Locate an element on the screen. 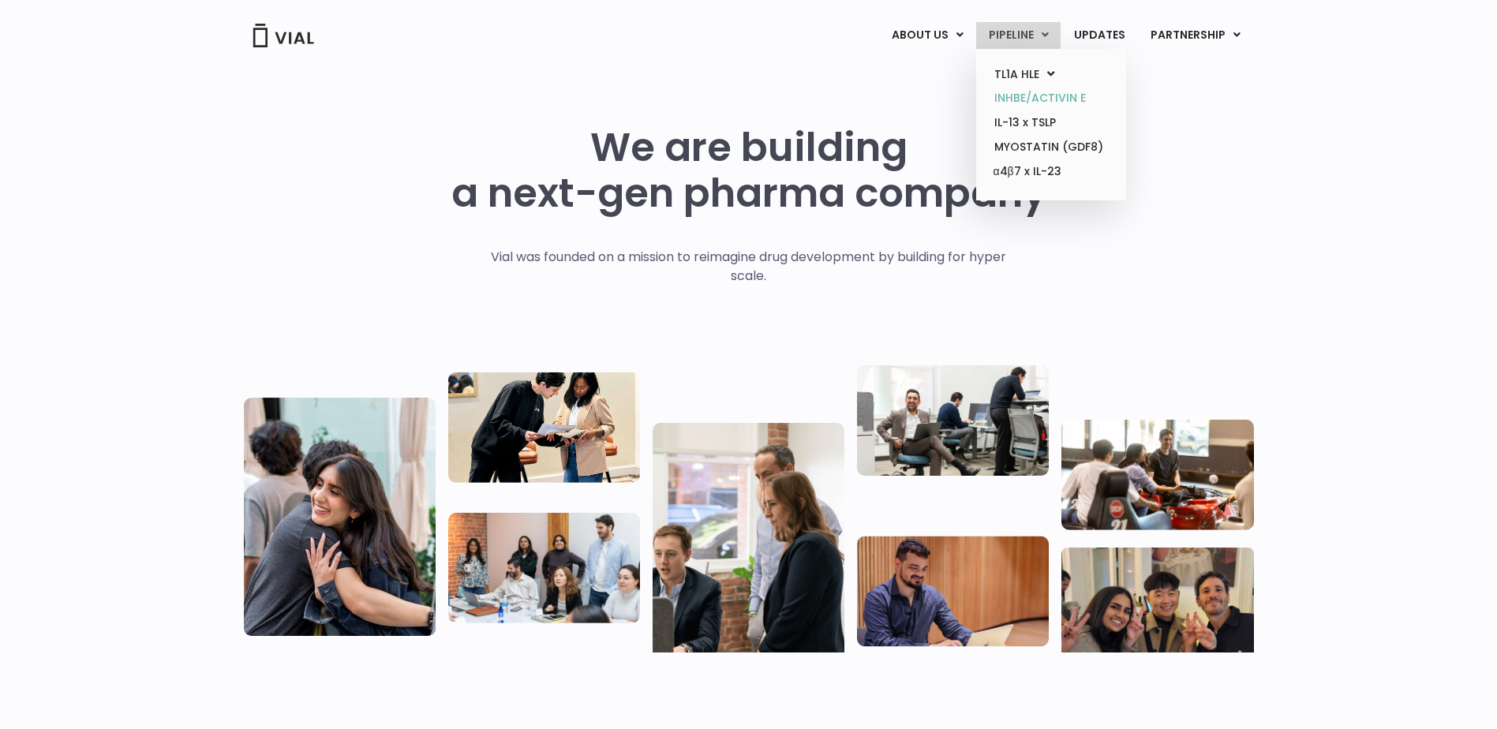 This screenshot has width=1497, height=729. a: MYOSTATIN (GDF8) is located at coordinates (1050, 147).